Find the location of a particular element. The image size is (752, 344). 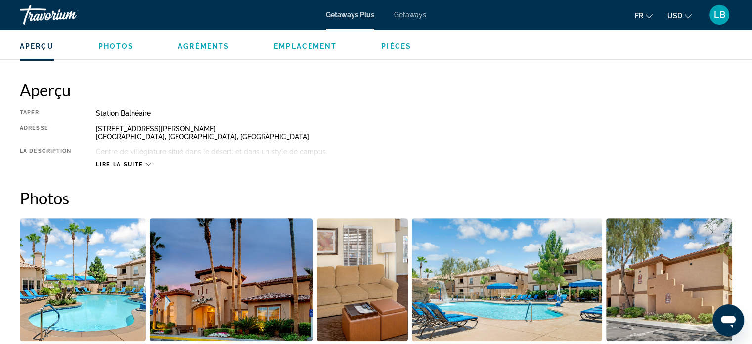

div: Taper is located at coordinates (45, 113).